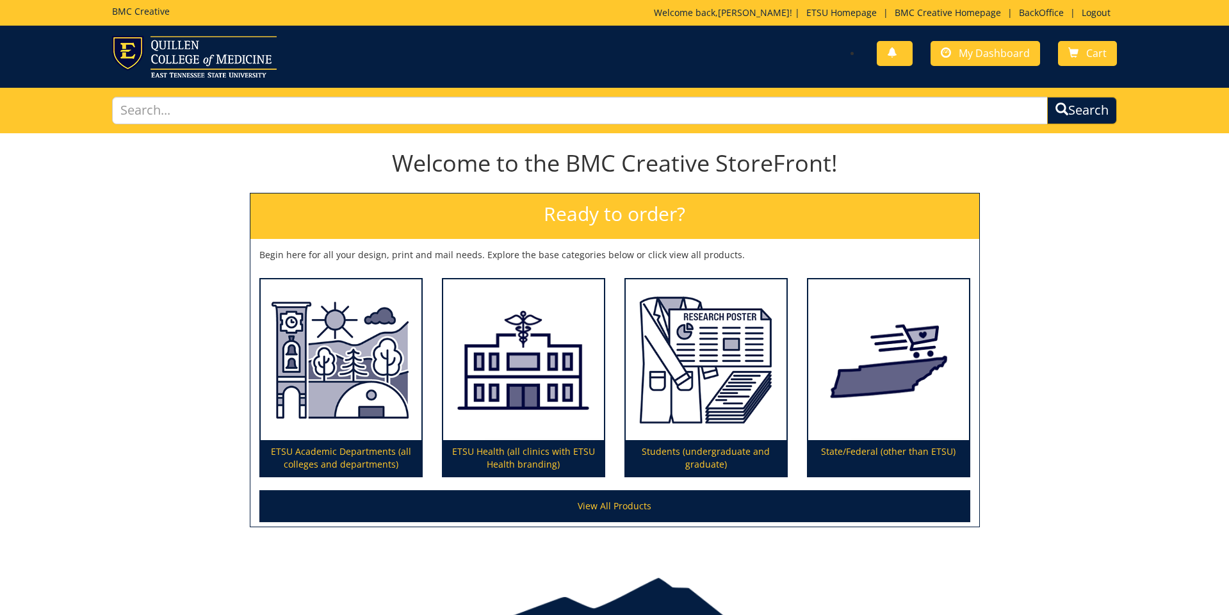  Describe the element at coordinates (885, 13) in the screenshot. I see `p: Welcome back, ! | | | |` at that location.